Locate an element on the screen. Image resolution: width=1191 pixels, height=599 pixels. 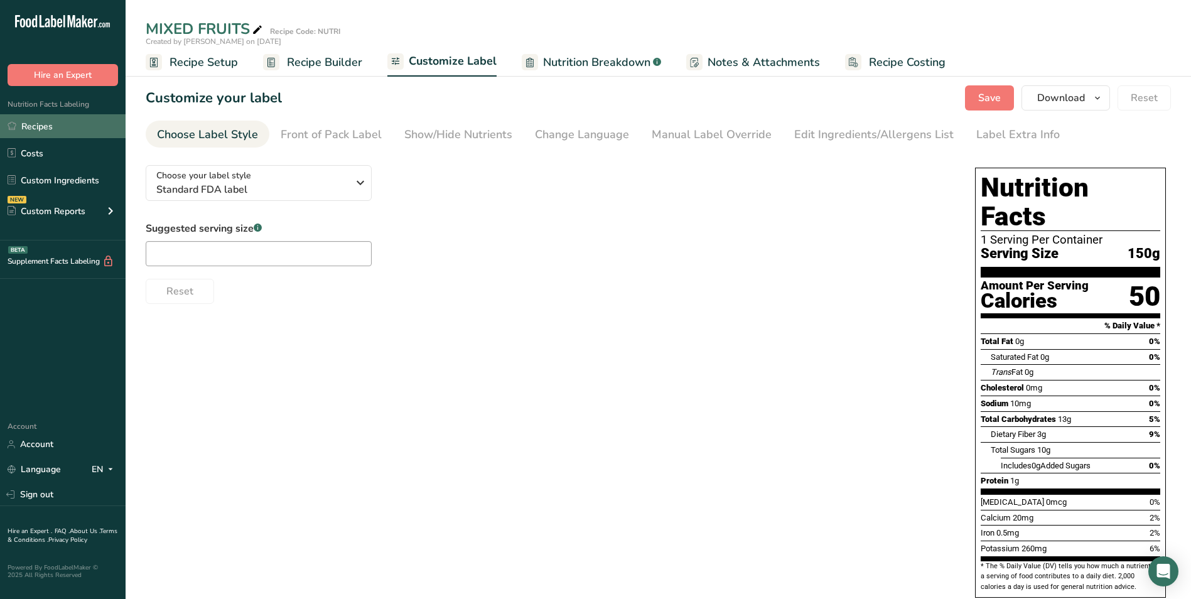
span: Cholesterol is located at coordinates (1002, 387).